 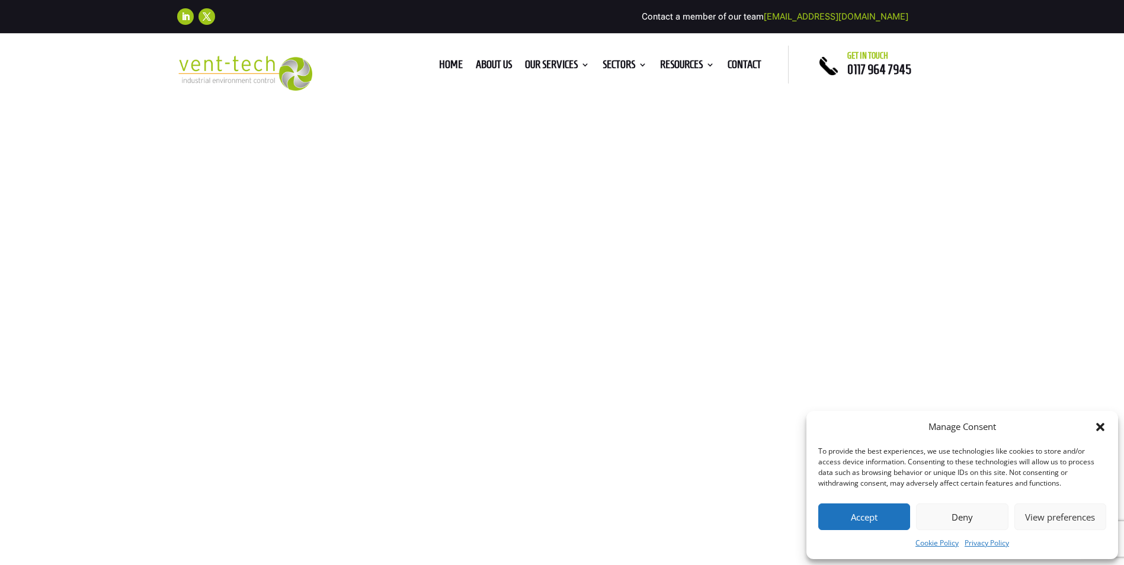 What do you see at coordinates (936, 543) in the screenshot?
I see `a: Cookie Policy` at bounding box center [936, 543].